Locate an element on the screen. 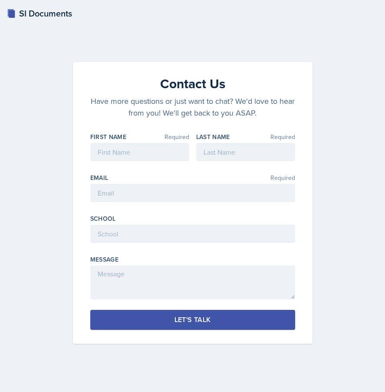  div: Let's Talk is located at coordinates (193, 320).